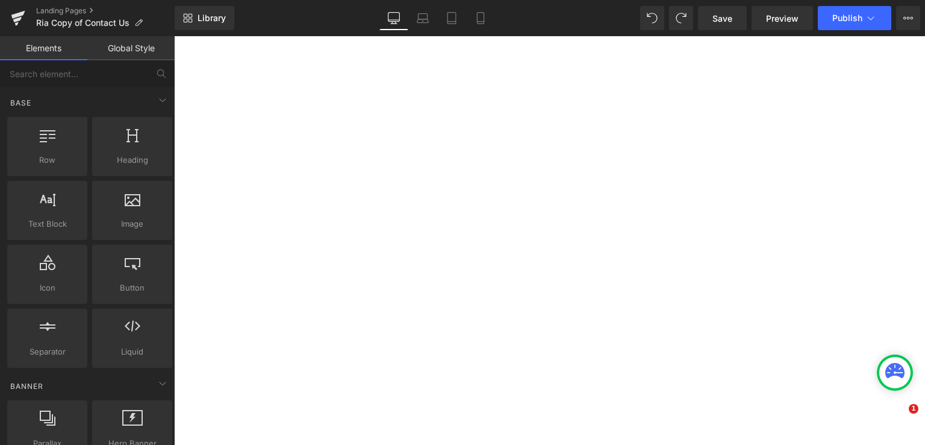 The height and width of the screenshot is (445, 925). I want to click on span: Button, so click(132, 287).